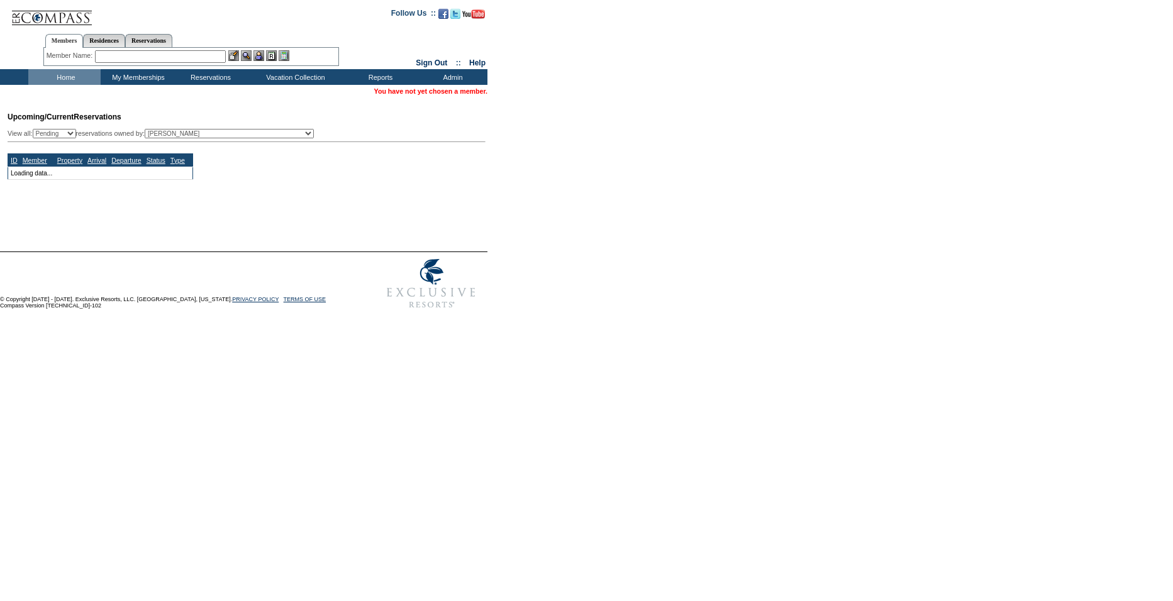 The width and height of the screenshot is (1173, 601). I want to click on td: Reports, so click(379, 77).